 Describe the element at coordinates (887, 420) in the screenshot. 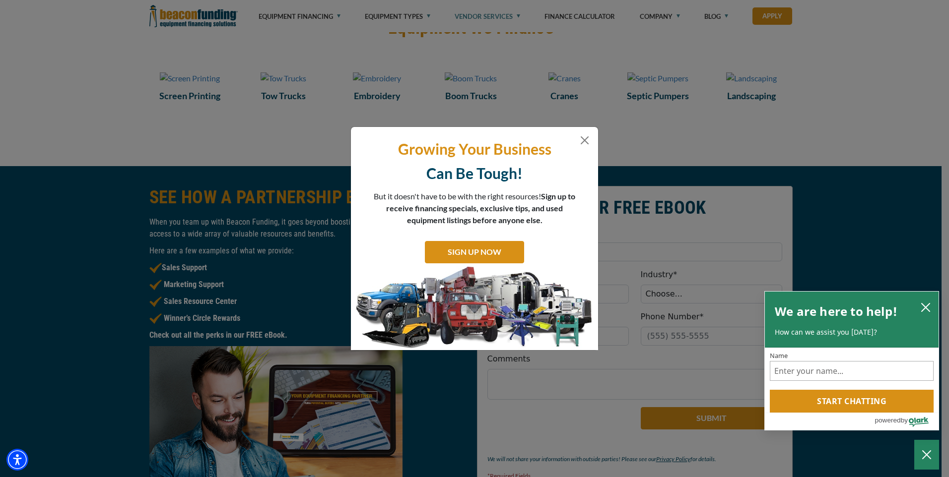

I see `span: powered` at that location.